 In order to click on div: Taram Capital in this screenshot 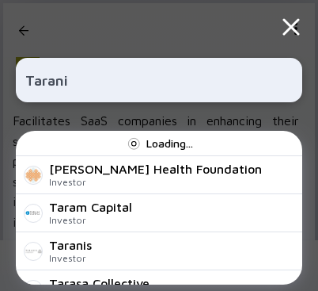, I will do `click(90, 207)`.